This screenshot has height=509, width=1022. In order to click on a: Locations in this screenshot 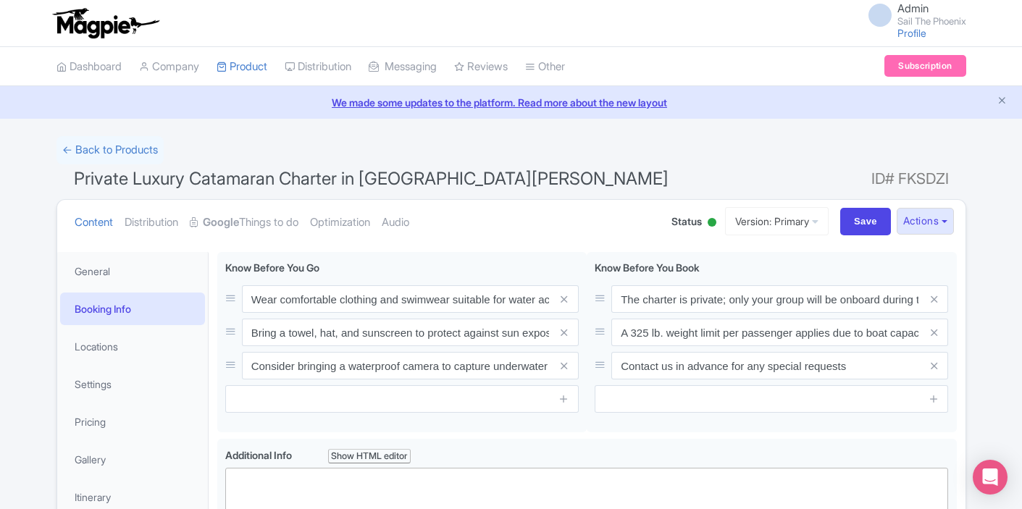, I will do `click(132, 346)`.